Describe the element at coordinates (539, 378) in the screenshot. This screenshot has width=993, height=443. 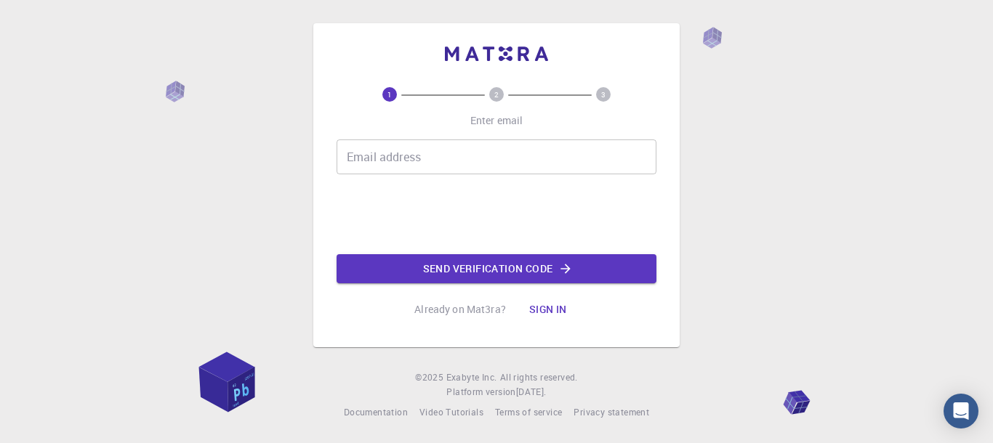
I see `span: All rights reserved.` at that location.